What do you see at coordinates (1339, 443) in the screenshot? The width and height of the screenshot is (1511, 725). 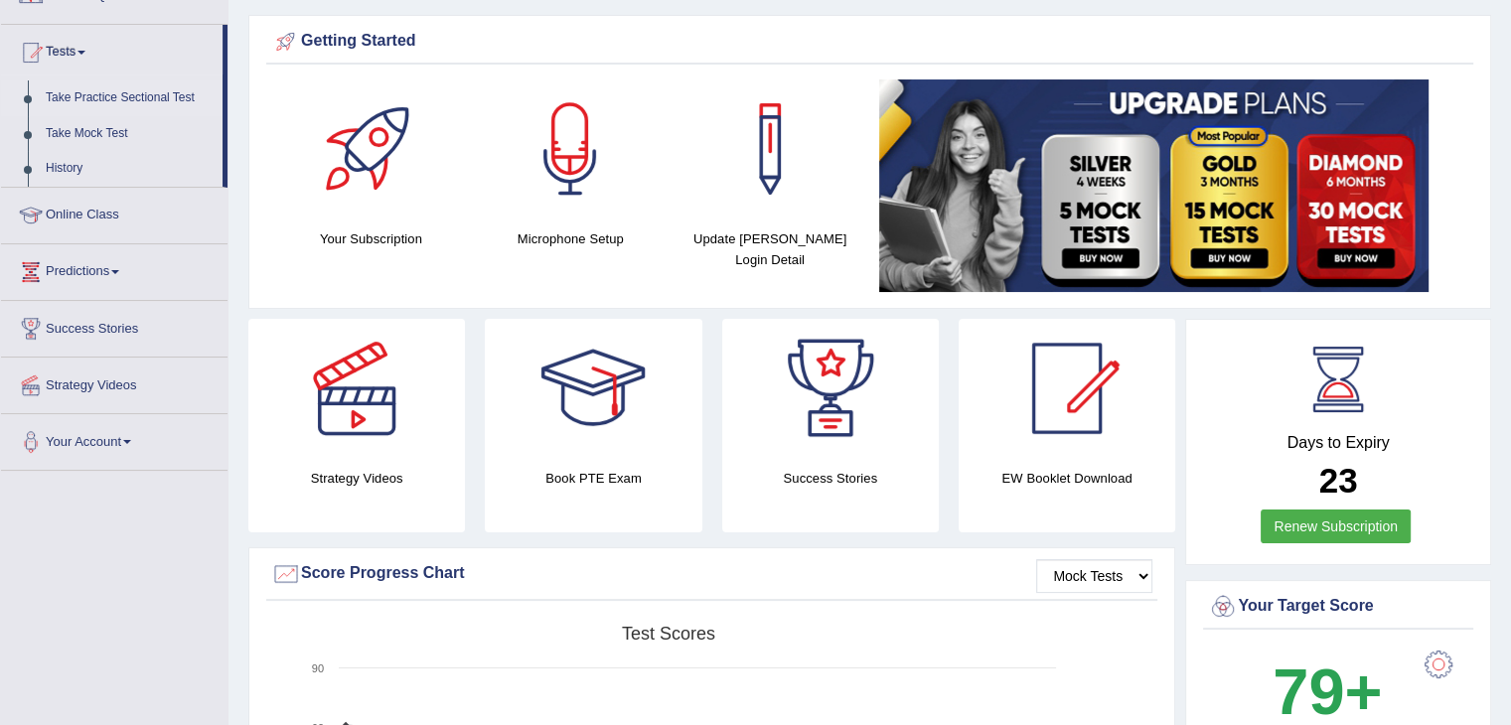 I see `h4: Days to Expiry` at bounding box center [1339, 443].